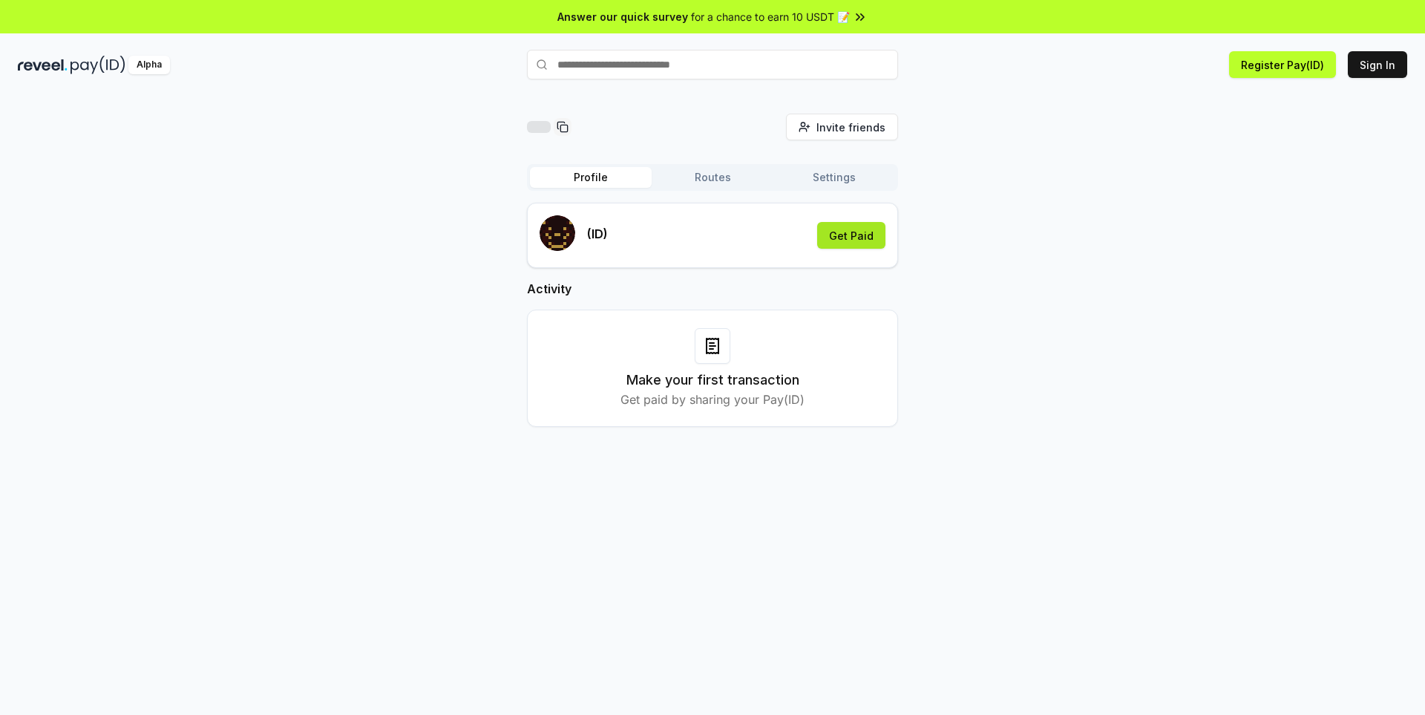 This screenshot has width=1425, height=715. What do you see at coordinates (591, 177) in the screenshot?
I see `button: Profile` at bounding box center [591, 177].